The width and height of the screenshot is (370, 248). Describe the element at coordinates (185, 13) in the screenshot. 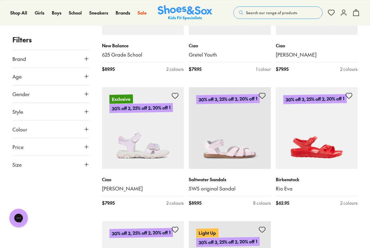

I see `a: Shoes & Sox` at that location.